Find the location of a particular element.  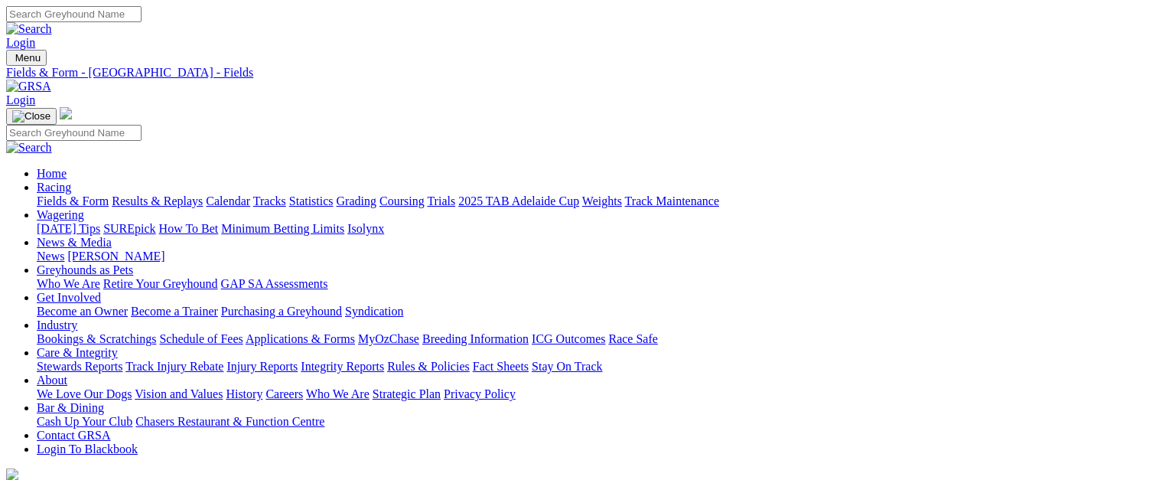

a: Become an Owner is located at coordinates (82, 311).